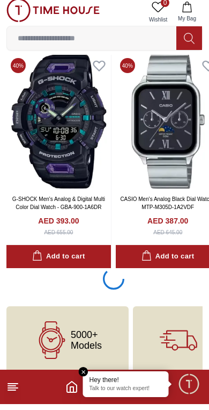  What do you see at coordinates (187, 18) in the screenshot?
I see `button: My Bag` at bounding box center [187, 18].